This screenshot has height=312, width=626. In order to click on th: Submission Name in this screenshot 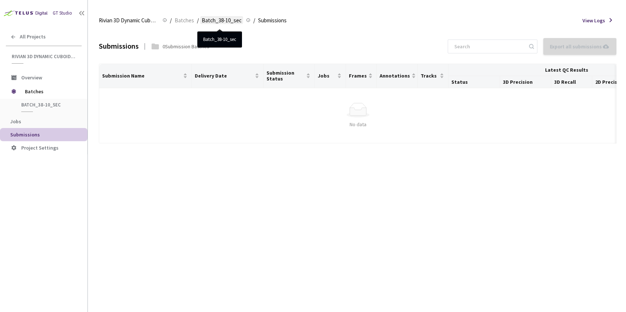, I will do `click(145, 76)`.